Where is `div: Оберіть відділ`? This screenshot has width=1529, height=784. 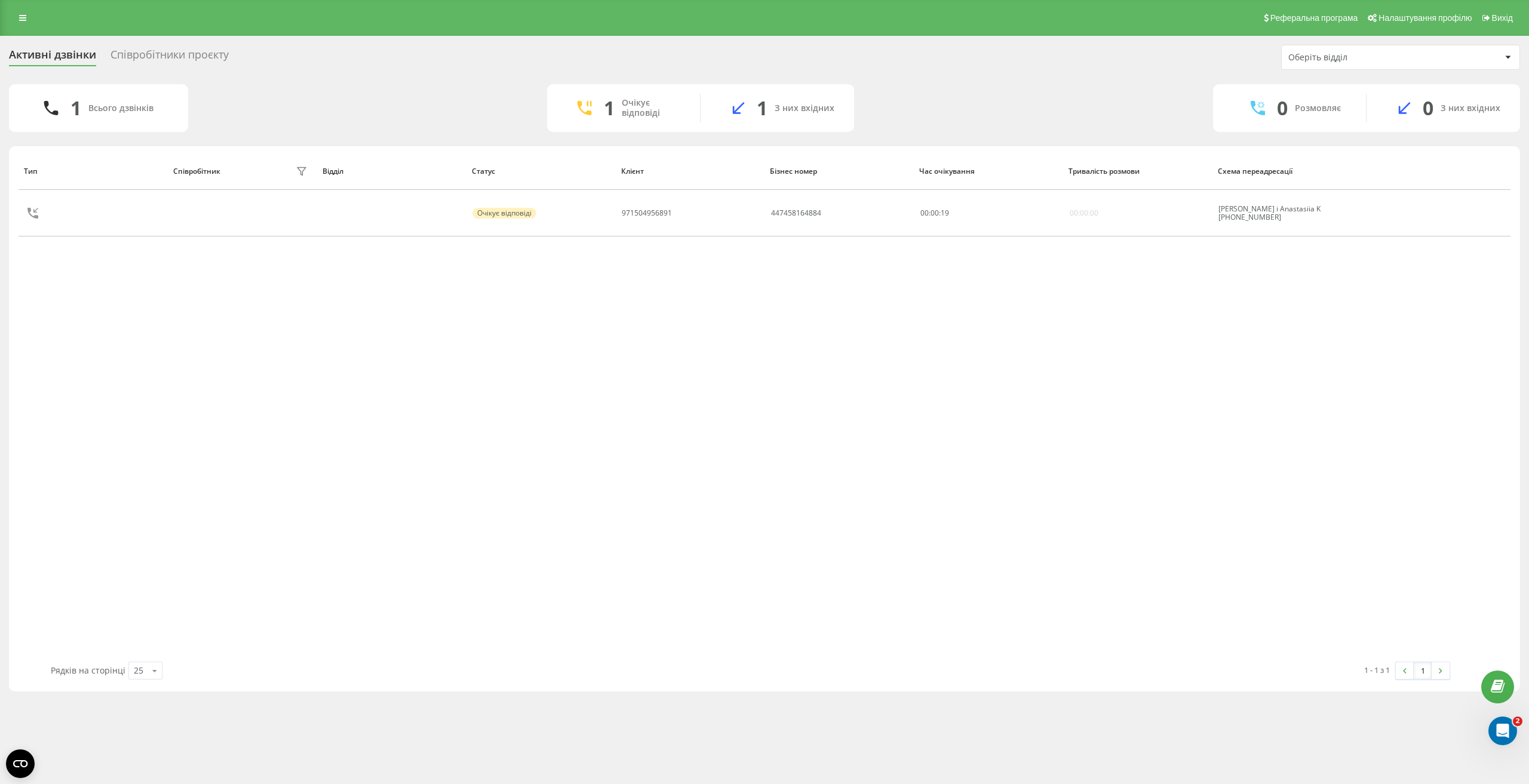
div: Оберіть відділ is located at coordinates (1360, 58).